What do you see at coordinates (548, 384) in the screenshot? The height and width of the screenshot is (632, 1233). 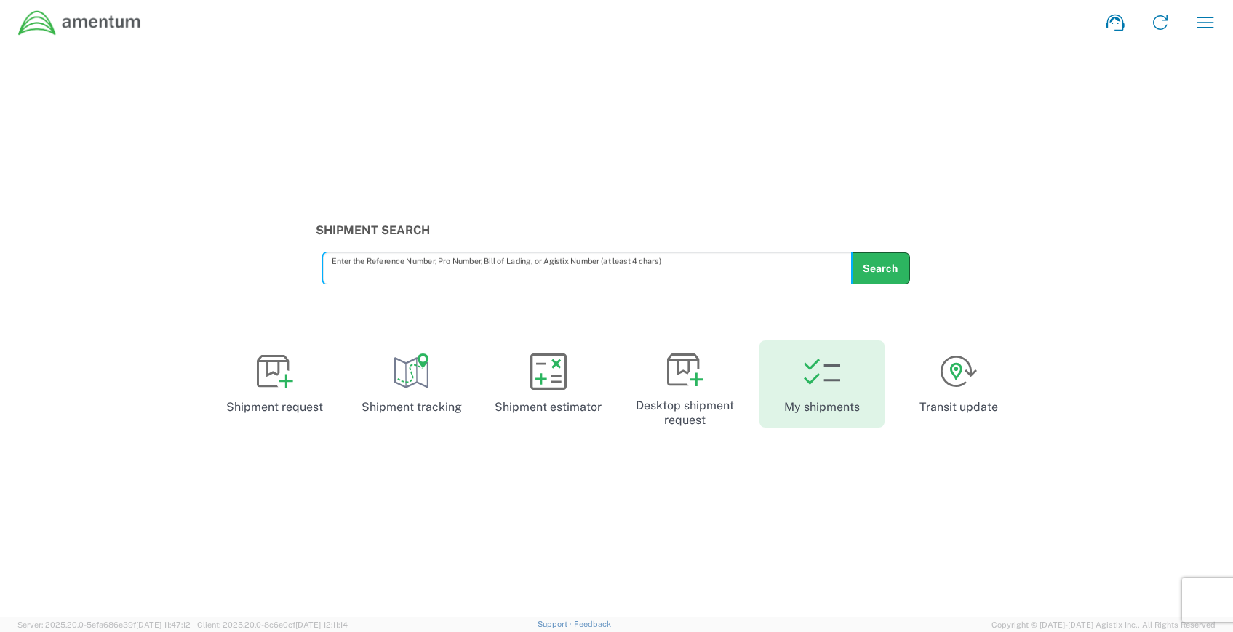 I see `a: Shipment estimator` at bounding box center [548, 384].